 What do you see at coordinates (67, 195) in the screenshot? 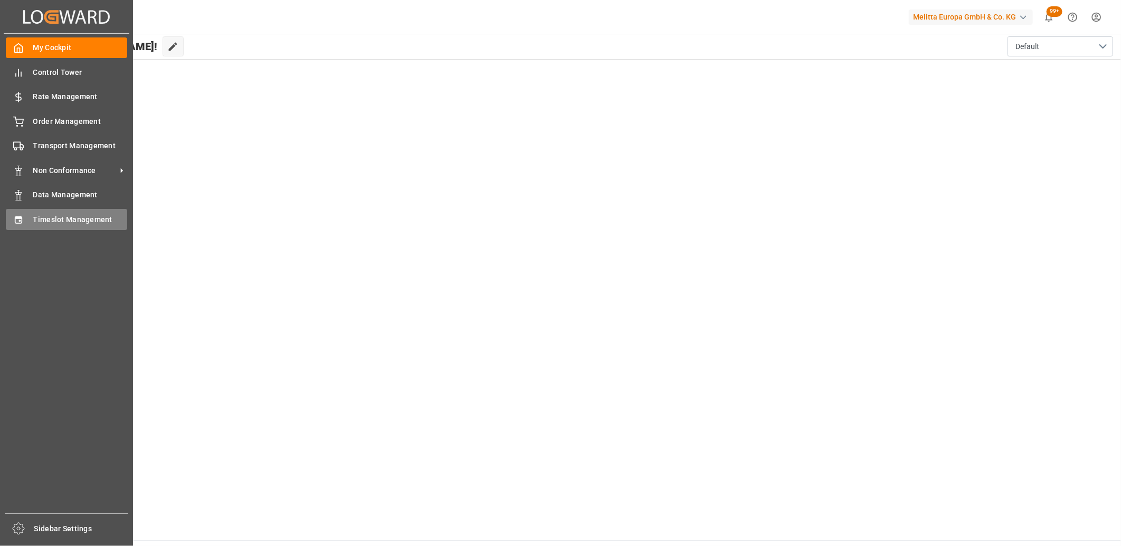
I see `a: Data Management` at bounding box center [67, 195].